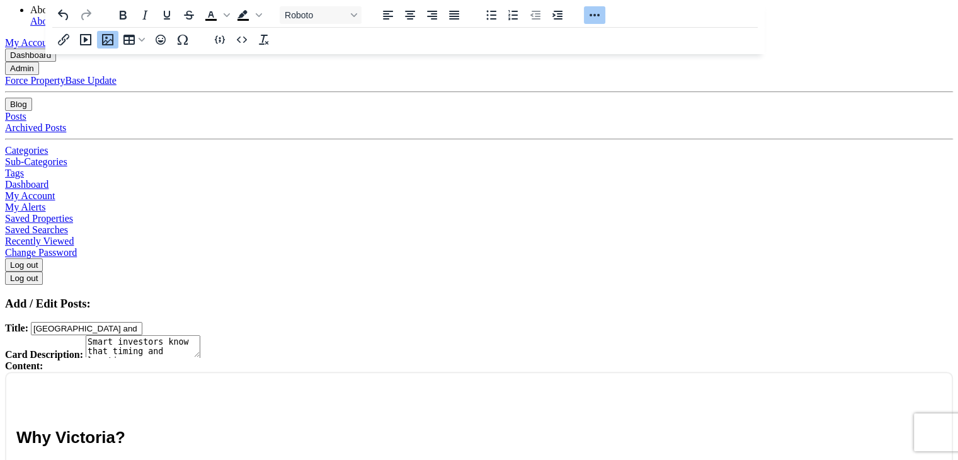 The width and height of the screenshot is (958, 460). I want to click on a: My Alerts, so click(25, 207).